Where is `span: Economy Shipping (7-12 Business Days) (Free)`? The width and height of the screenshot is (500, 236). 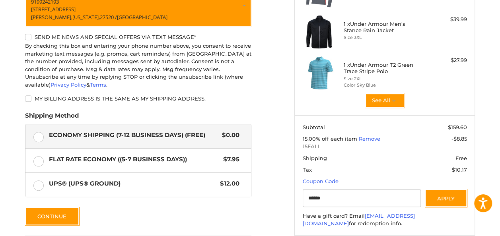 span: Economy Shipping (7-12 Business Days) (Free) is located at coordinates (134, 135).